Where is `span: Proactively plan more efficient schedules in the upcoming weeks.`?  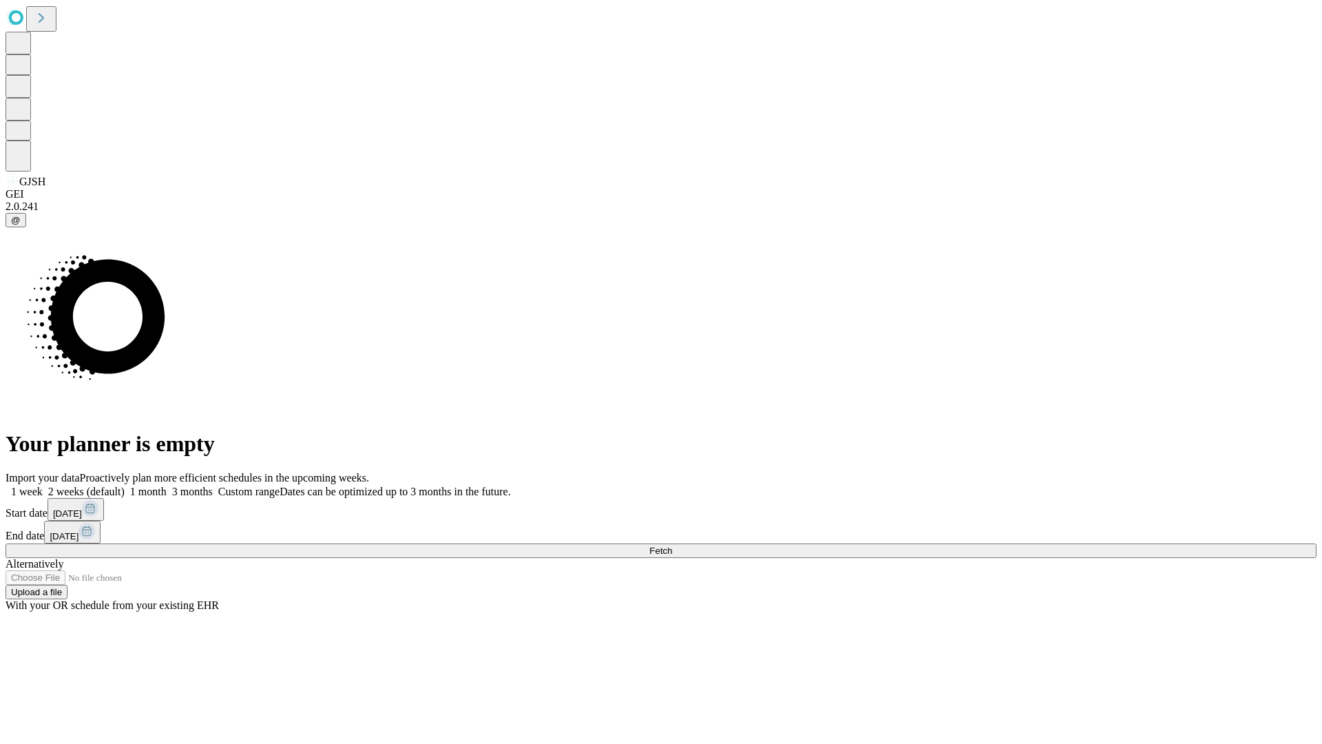
span: Proactively plan more efficient schedules in the upcoming weeks. is located at coordinates (225, 477).